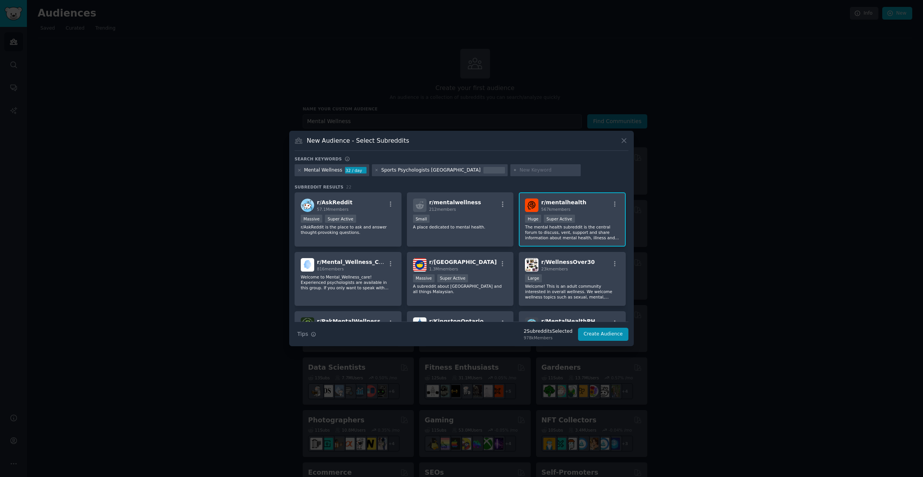 This screenshot has width=923, height=477. I want to click on p: A place dedicated to mental health., so click(460, 227).